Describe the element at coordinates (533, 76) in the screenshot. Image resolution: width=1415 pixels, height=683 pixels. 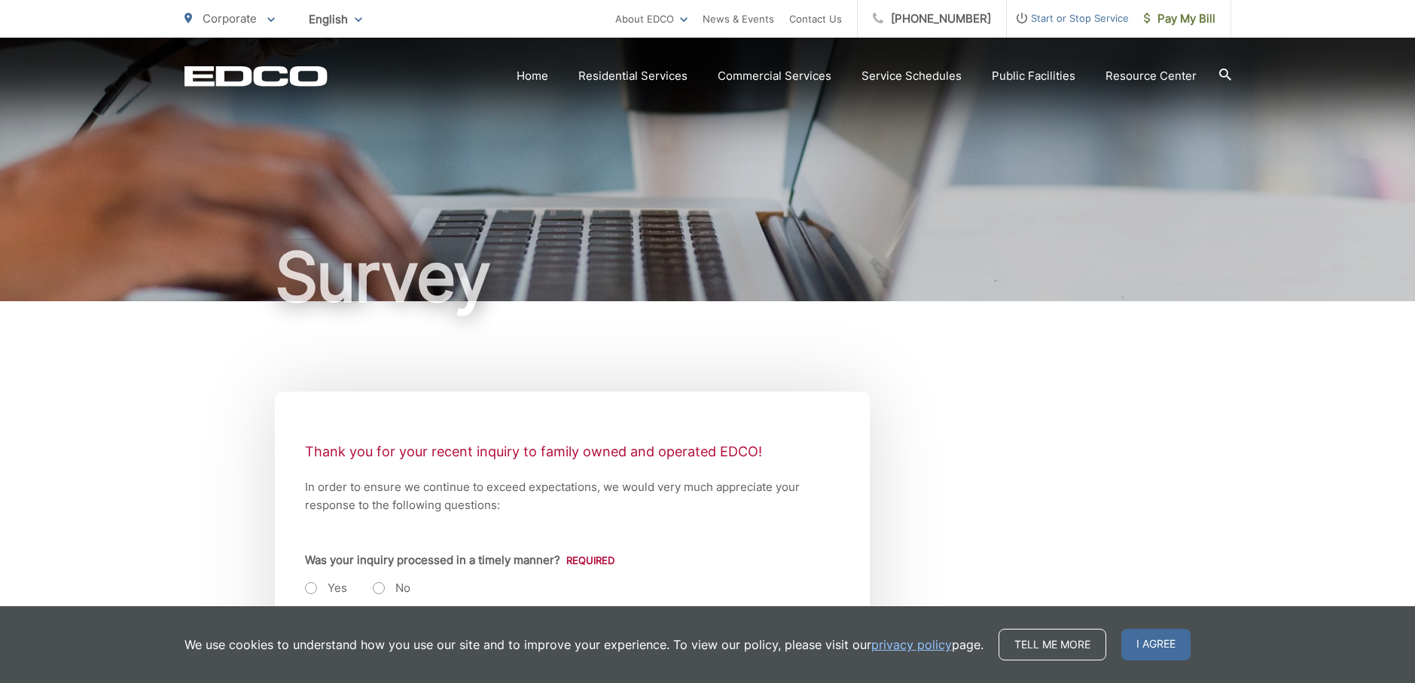
I see `a: Home` at that location.